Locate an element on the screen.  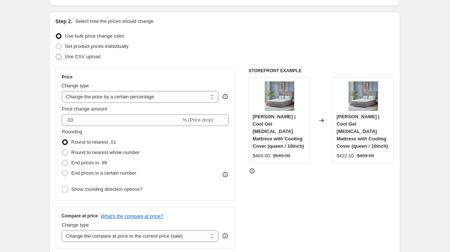
h2: Step 2. is located at coordinates (64, 21).